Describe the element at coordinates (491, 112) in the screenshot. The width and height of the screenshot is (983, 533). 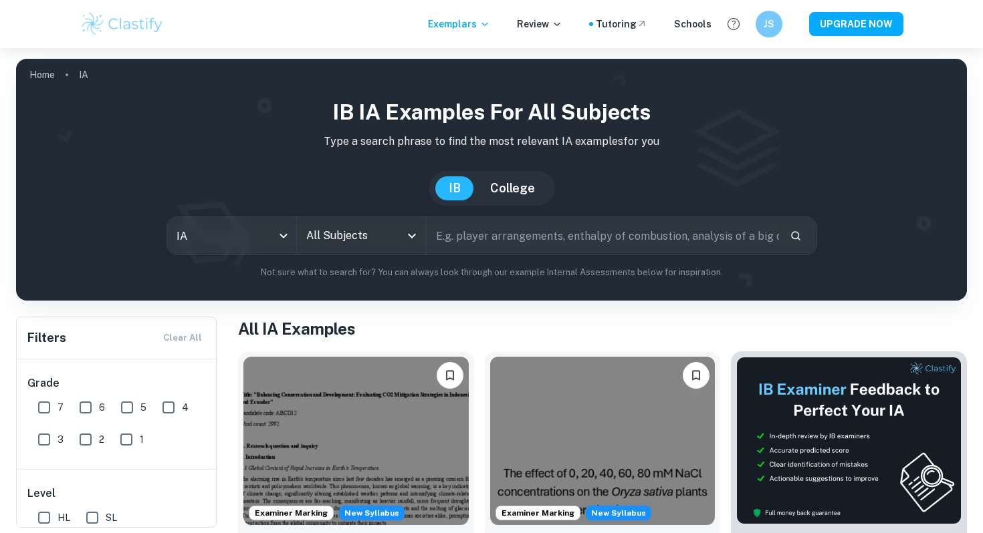
I see `h1: IB IA examples for all subjects` at that location.